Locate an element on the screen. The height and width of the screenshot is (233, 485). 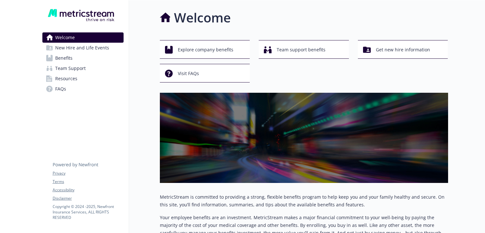
button: Explore company benefits is located at coordinates (205, 49).